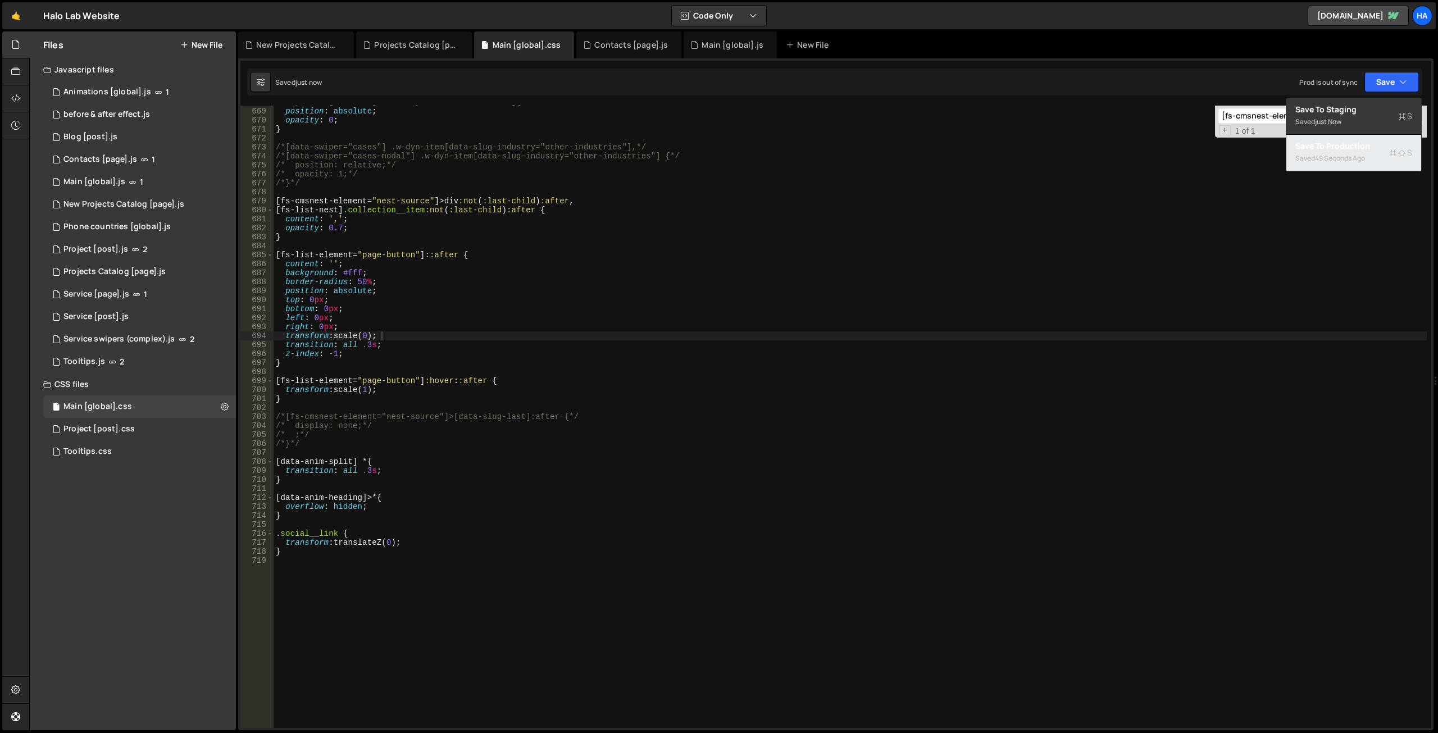 The width and height of the screenshot is (1438, 733). Describe the element at coordinates (1423, 16) in the screenshot. I see `a: Ha` at that location.